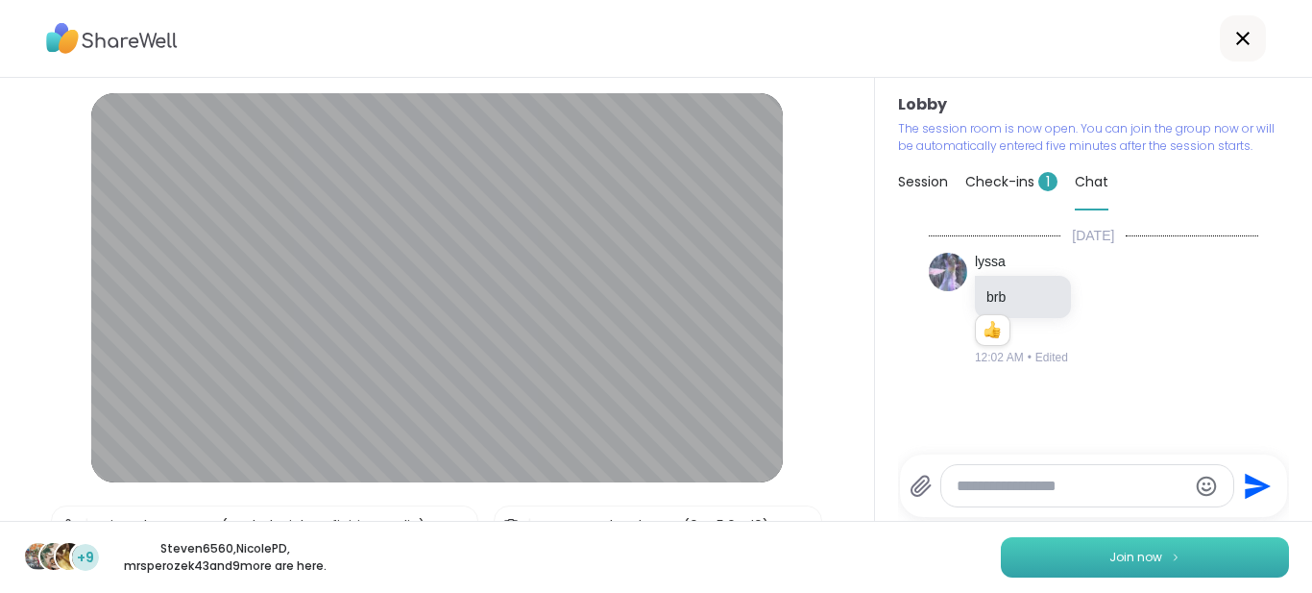 The height and width of the screenshot is (593, 1312). I want to click on button: Join now, so click(1145, 557).